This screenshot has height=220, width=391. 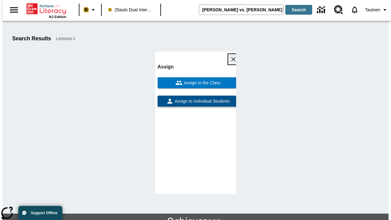 I want to click on button: Close, so click(x=234, y=59).